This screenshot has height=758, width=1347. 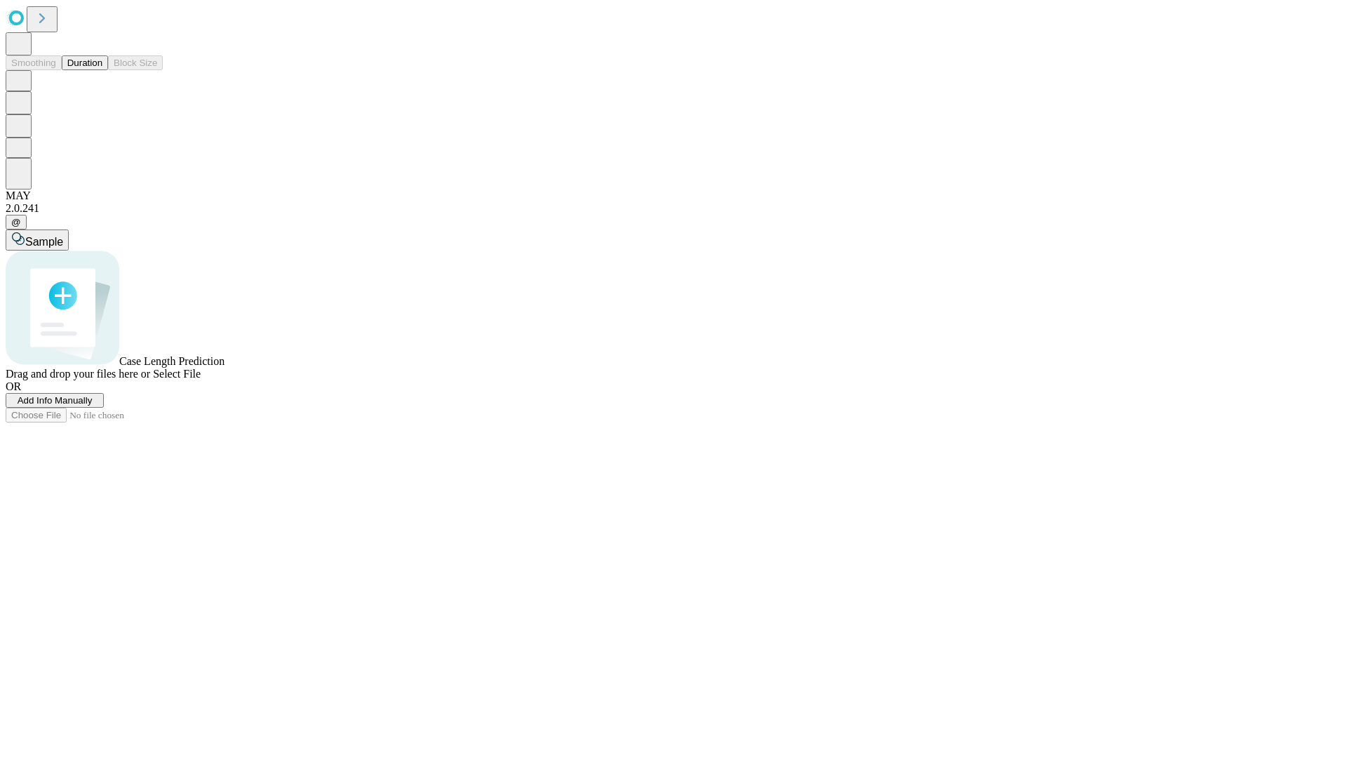 I want to click on button: Smoothing, so click(x=34, y=62).